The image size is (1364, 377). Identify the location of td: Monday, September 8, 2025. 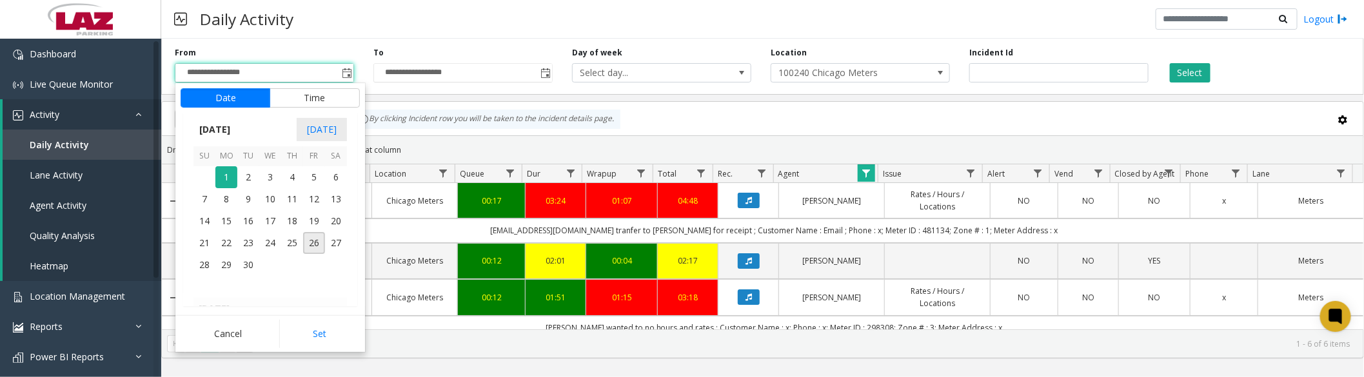
(226, 199).